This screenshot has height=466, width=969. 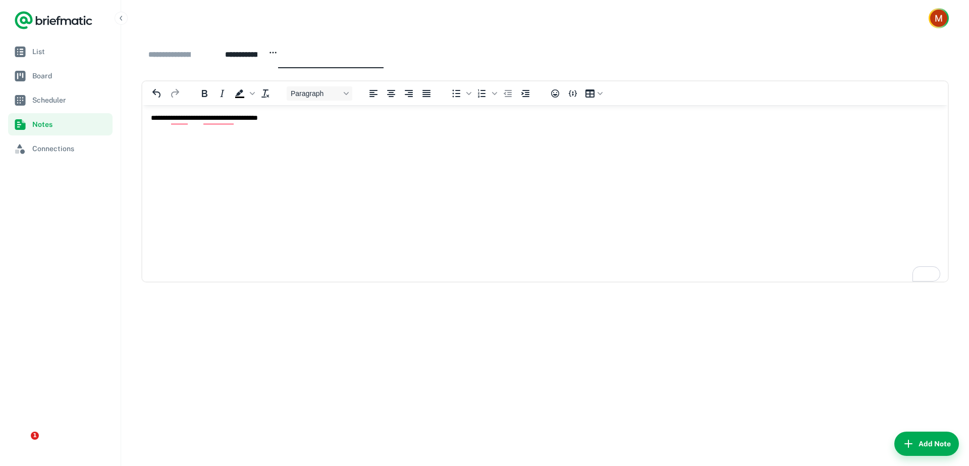 What do you see at coordinates (555, 93) in the screenshot?
I see `button: Emojis` at bounding box center [555, 93].